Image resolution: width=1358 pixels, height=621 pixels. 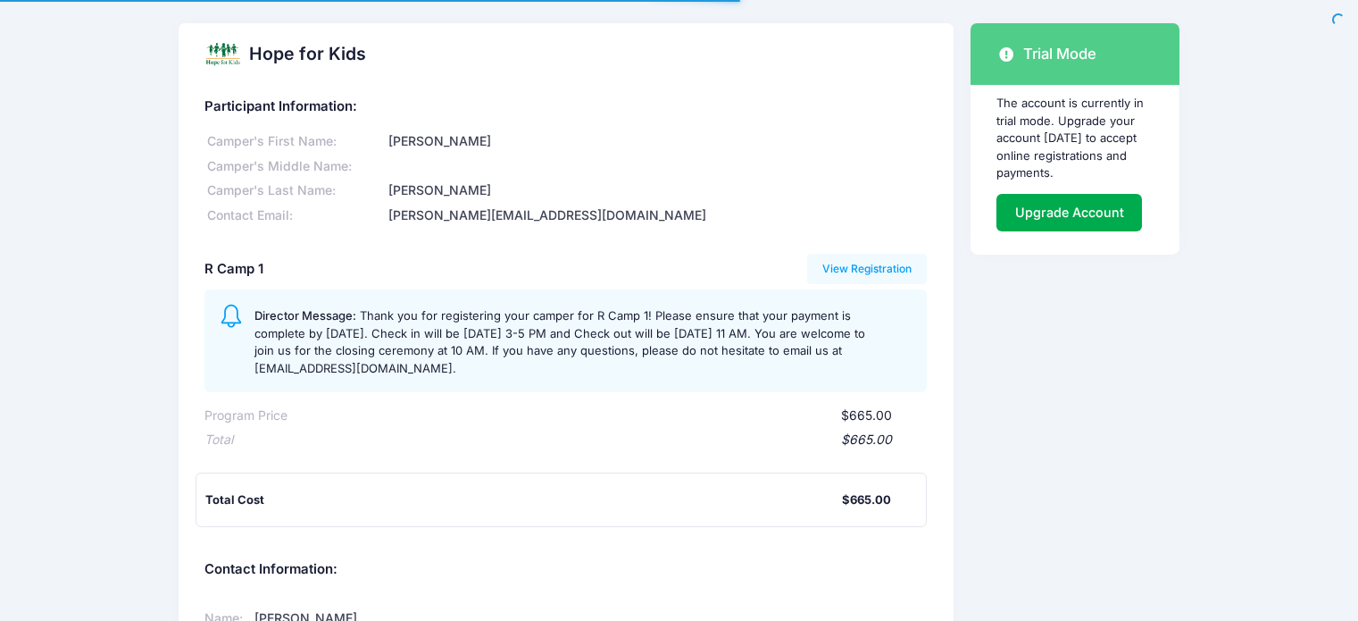 I want to click on div: Program Price, so click(x=246, y=415).